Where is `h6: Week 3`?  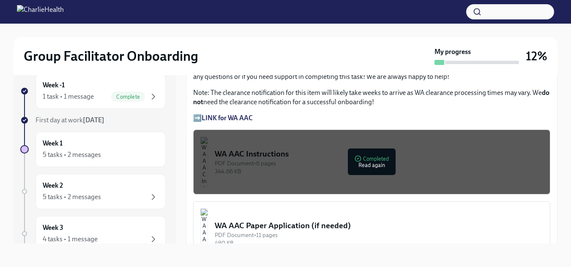
h6: Week 3 is located at coordinates (53, 228).